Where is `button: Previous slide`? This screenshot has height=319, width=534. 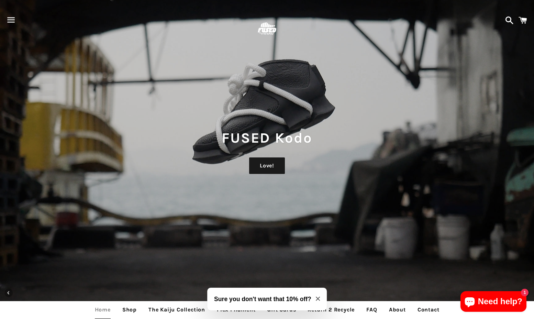
button: Previous slide is located at coordinates (9, 293).